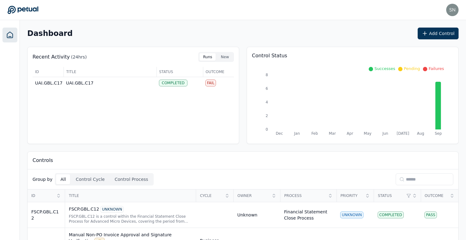  What do you see at coordinates (438, 33) in the screenshot?
I see `button: Add Control` at bounding box center [438, 33].